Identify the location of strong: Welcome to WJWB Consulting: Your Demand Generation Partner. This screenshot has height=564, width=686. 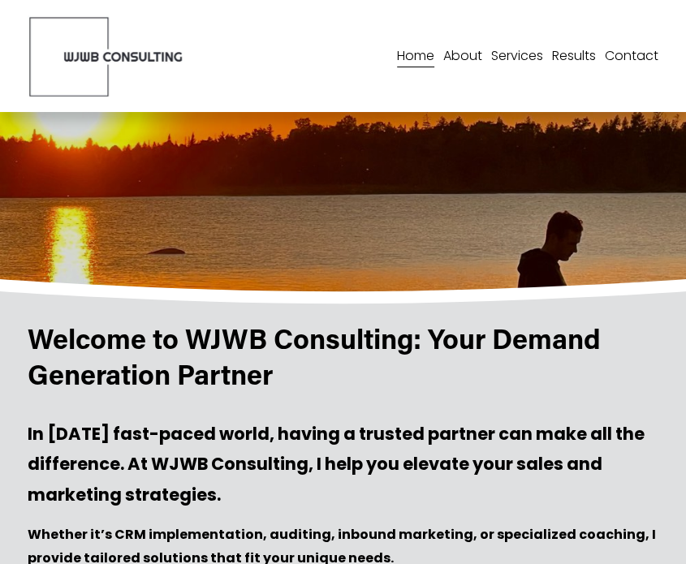
(317, 356).